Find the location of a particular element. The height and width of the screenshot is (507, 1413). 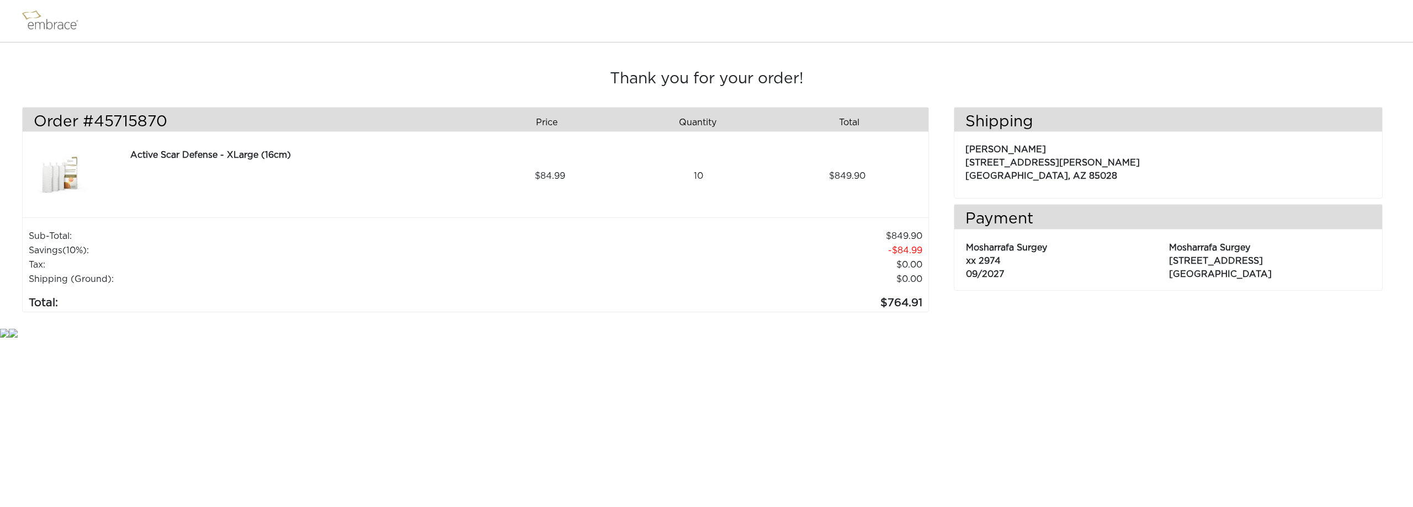

td: $0.00 is located at coordinates (722, 279).